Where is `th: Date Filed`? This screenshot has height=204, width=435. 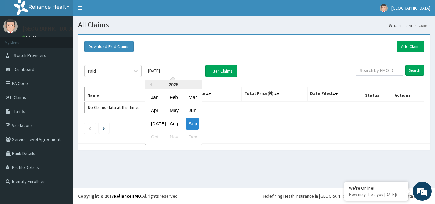
th: Date Filed is located at coordinates (335, 94).